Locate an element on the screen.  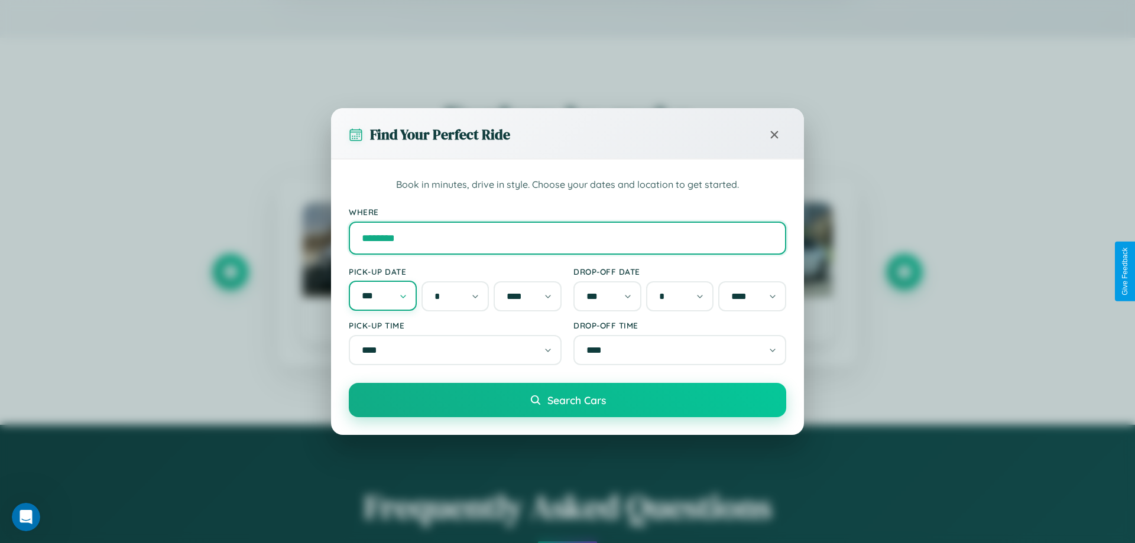
button: Search Cars is located at coordinates (568, 400).